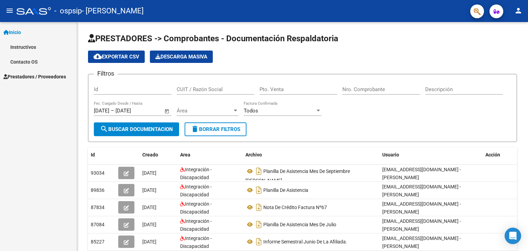  Describe the element at coordinates (311, 155) in the screenshot. I see `datatable-header-cell: Archivo` at that location.